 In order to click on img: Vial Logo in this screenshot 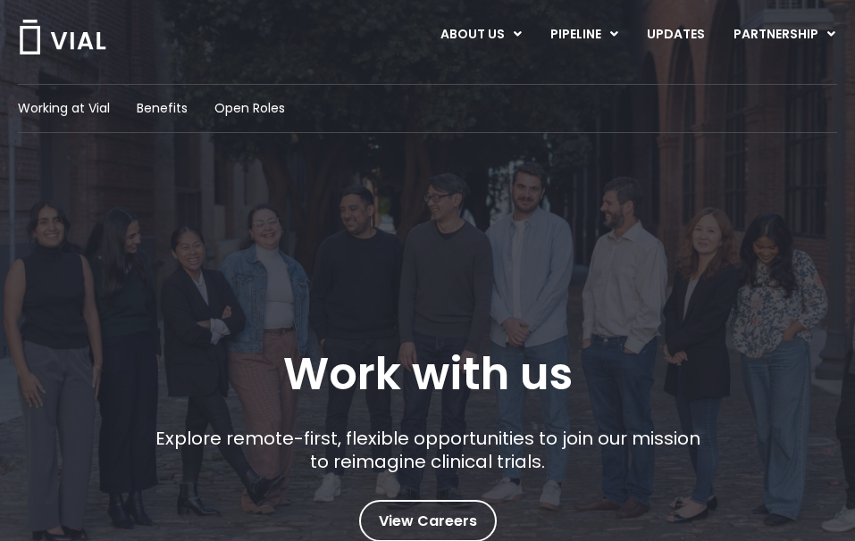, I will do `click(63, 37)`.